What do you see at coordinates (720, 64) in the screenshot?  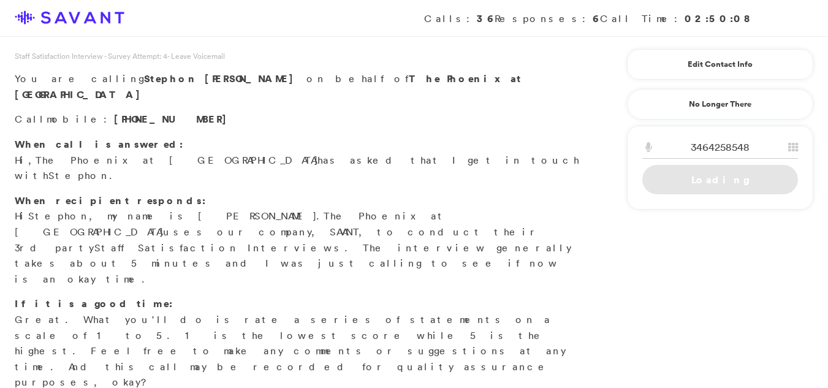 I see `a: Edit Contact Info` at bounding box center [720, 64].